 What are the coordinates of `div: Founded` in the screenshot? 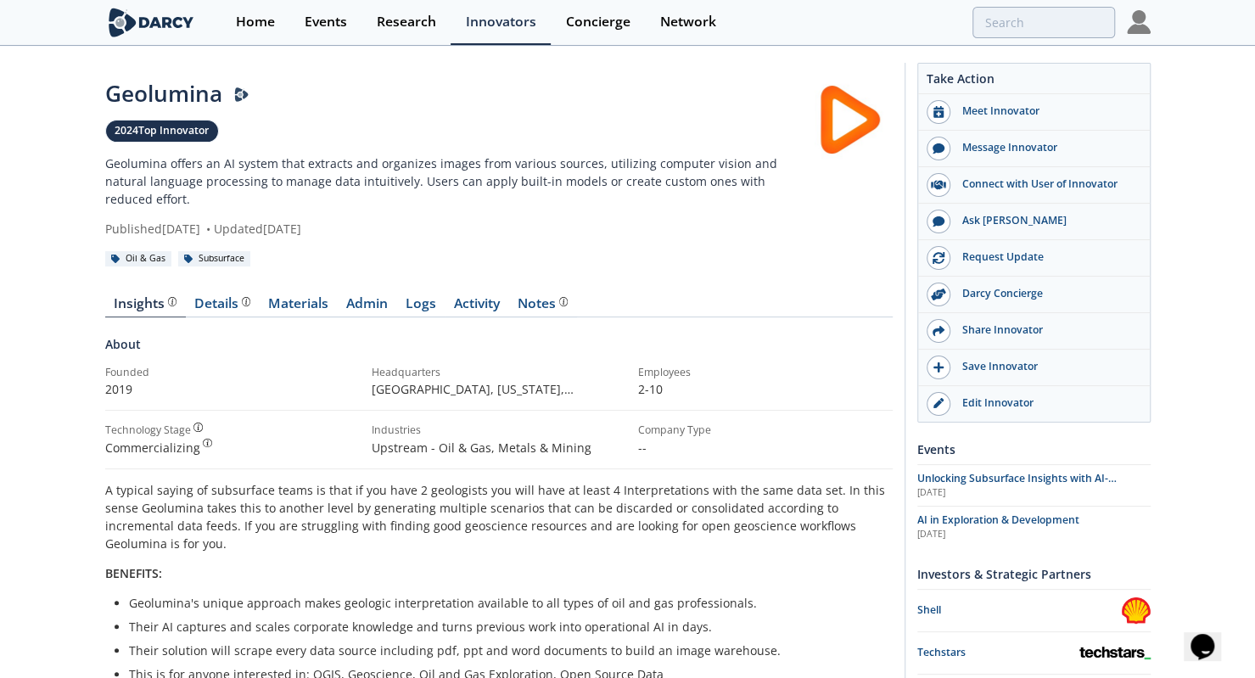 It's located at (232, 372).